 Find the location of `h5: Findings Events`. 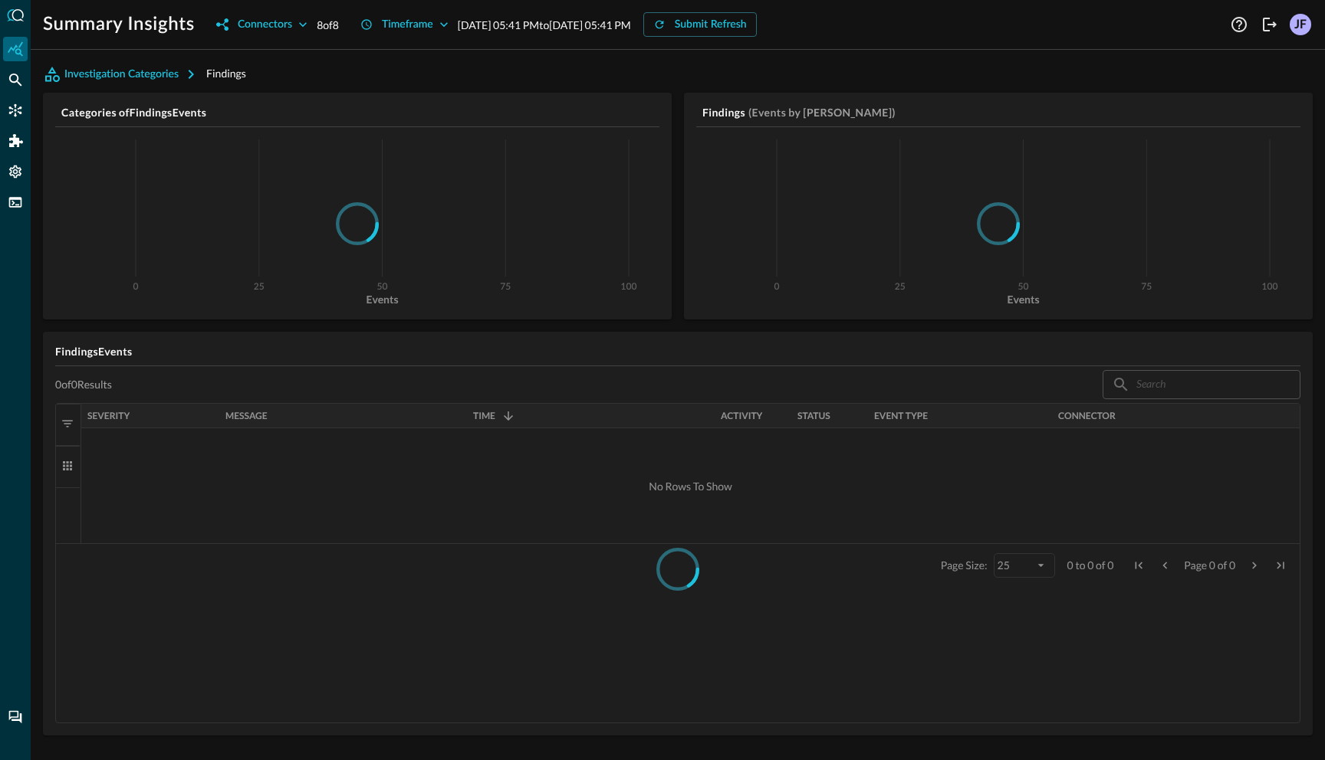

h5: Findings Events is located at coordinates (678, 352).